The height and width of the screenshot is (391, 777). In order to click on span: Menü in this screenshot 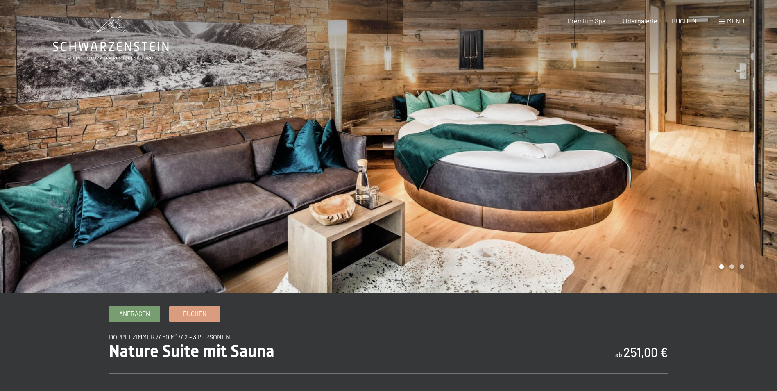, I will do `click(736, 20)`.